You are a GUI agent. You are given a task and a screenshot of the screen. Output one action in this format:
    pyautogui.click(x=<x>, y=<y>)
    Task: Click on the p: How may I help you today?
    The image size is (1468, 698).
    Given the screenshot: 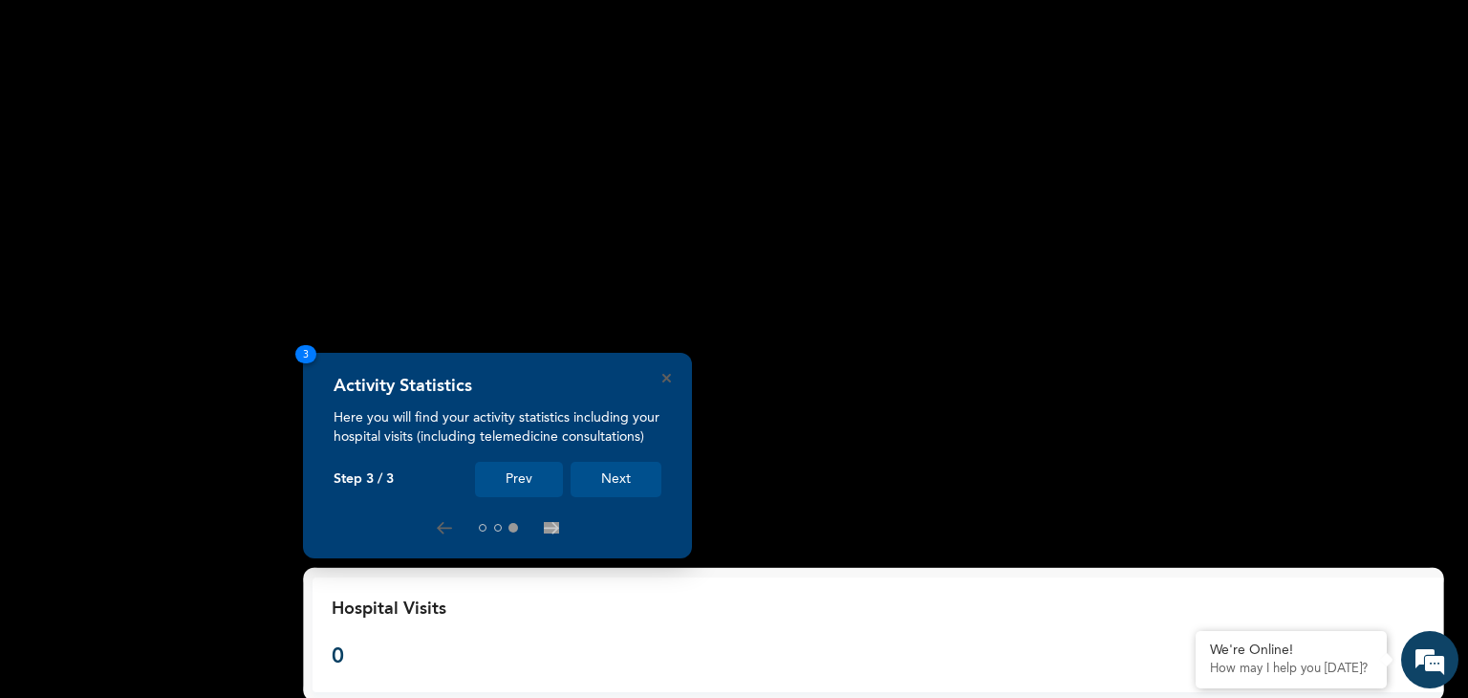 What is the action you would take?
    pyautogui.click(x=1291, y=669)
    